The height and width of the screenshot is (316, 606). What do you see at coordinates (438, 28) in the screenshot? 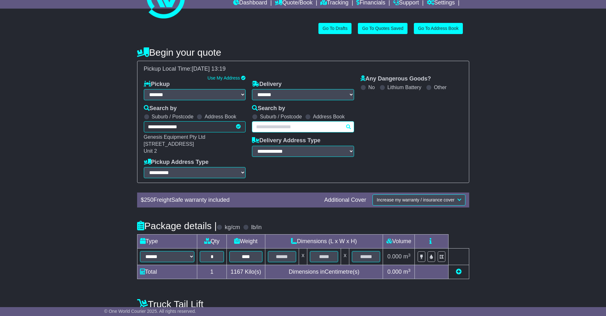
I see `a: Go To Address Book` at bounding box center [438, 28].